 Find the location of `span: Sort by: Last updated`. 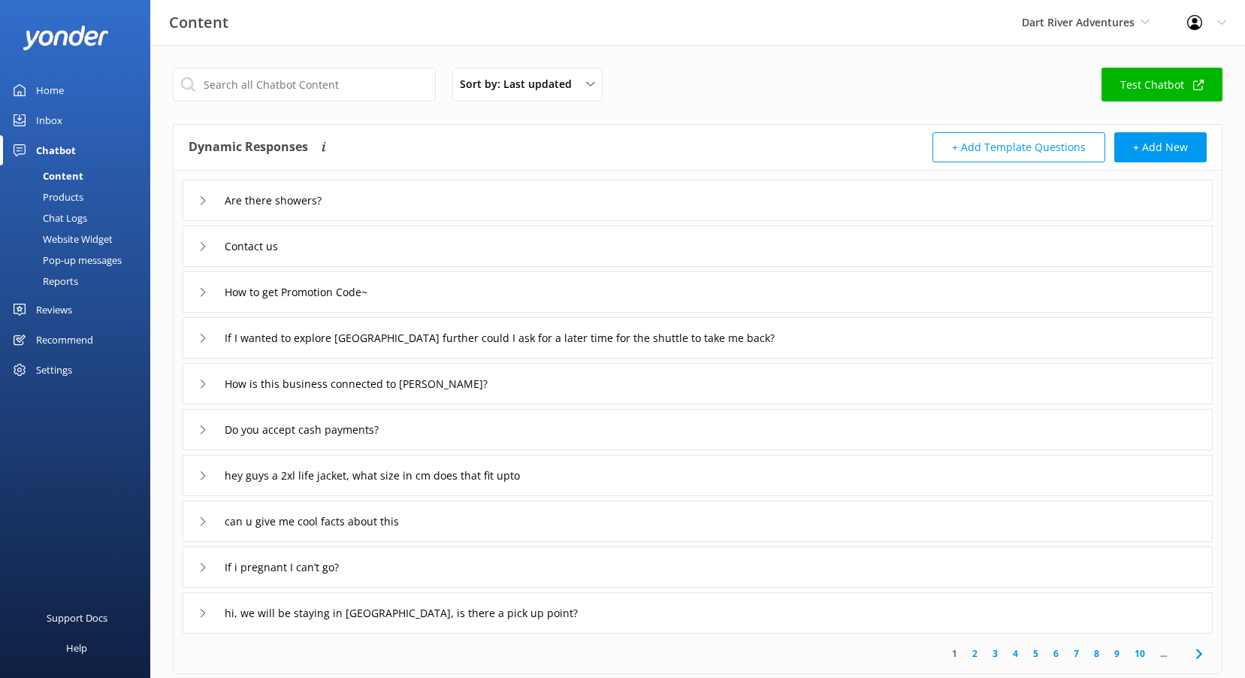

span: Sort by: Last updated is located at coordinates (520, 84).